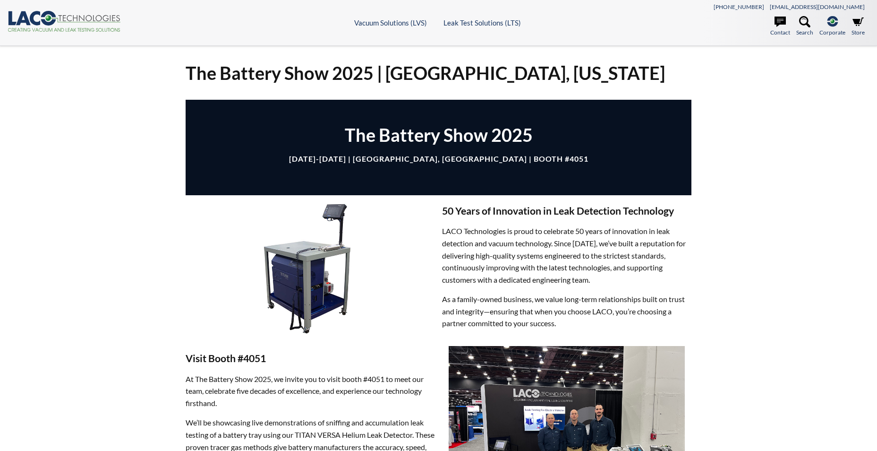 The image size is (877, 451). I want to click on a: Leak Test Solutions (LTS), so click(482, 23).